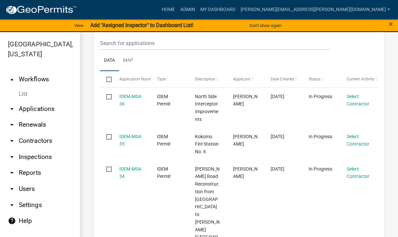 The image size is (398, 237). Describe the element at coordinates (12, 79) in the screenshot. I see `i: arrow_drop_up` at that location.